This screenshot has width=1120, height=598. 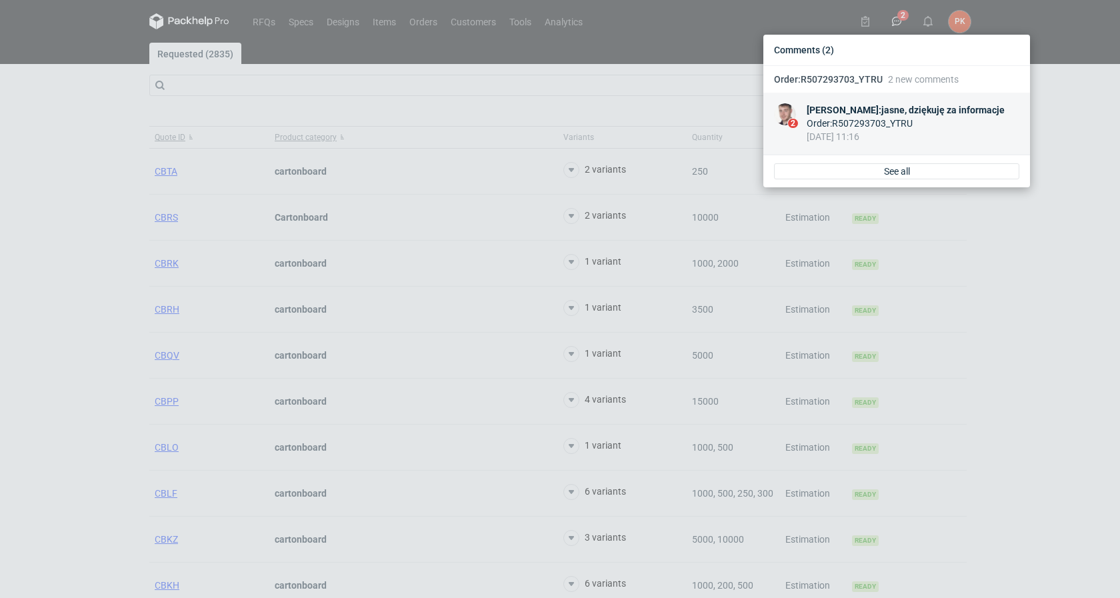 What do you see at coordinates (923, 79) in the screenshot?
I see `span: 2 new comments` at bounding box center [923, 79].